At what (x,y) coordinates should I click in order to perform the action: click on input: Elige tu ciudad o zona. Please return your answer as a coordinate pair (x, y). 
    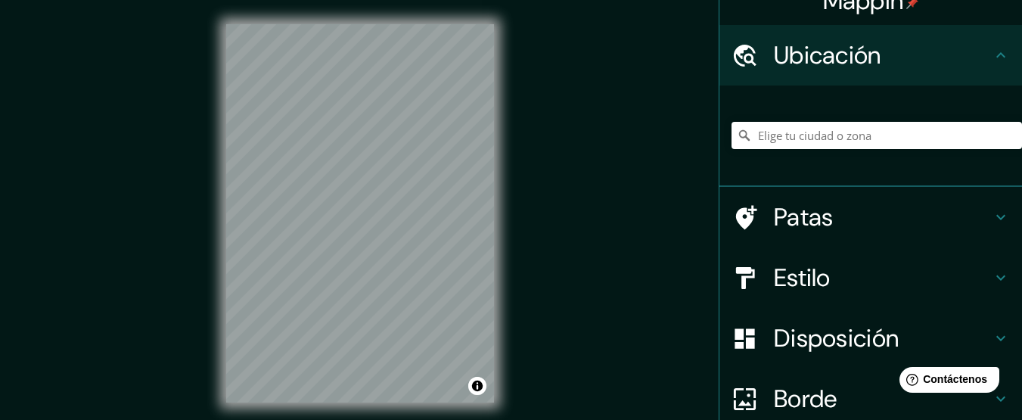
    Looking at the image, I should click on (876, 135).